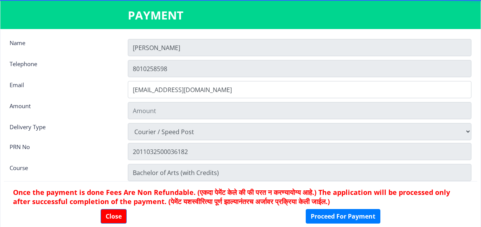 The width and height of the screenshot is (481, 227). Describe the element at coordinates (240, 197) in the screenshot. I see `h6: Once the payment is done Fees Are Non Refundable. (एकदा पेमेंट केले की फी परत न करण्यायोग्य आहे.)...` at that location.